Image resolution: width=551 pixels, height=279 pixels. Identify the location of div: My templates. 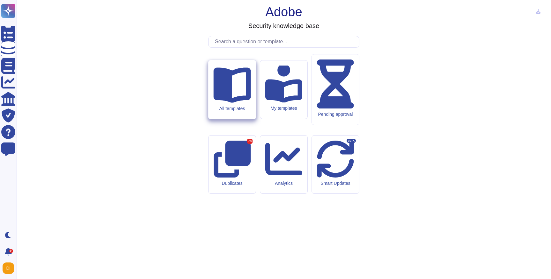
(284, 108).